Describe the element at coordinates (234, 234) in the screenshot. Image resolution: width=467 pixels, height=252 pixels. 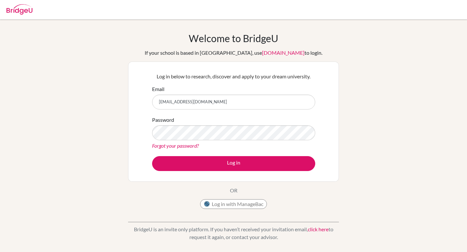
I see `p: BridgeU is an invite only platform. If you haven’t received your invitation email, to request it ...` at that location.